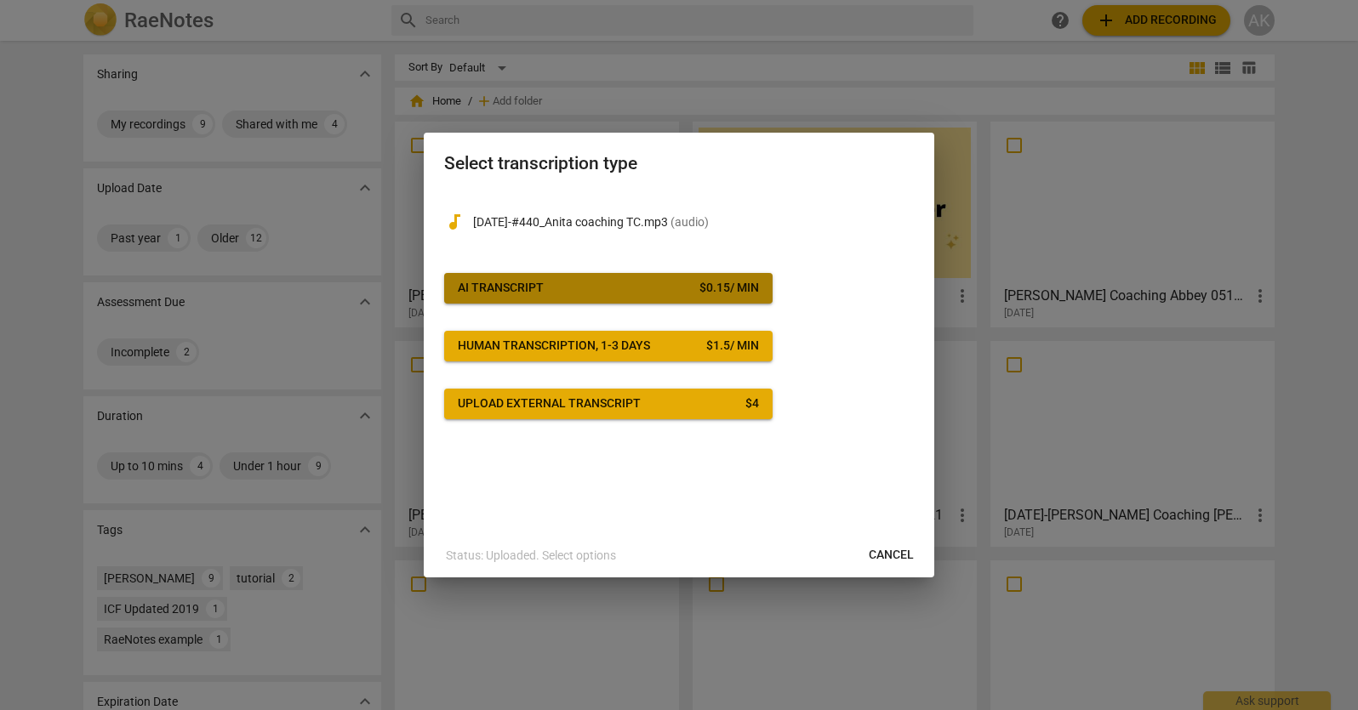 This screenshot has width=1358, height=710. Describe the element at coordinates (679, 163) in the screenshot. I see `h2: Select transcription type` at that location.